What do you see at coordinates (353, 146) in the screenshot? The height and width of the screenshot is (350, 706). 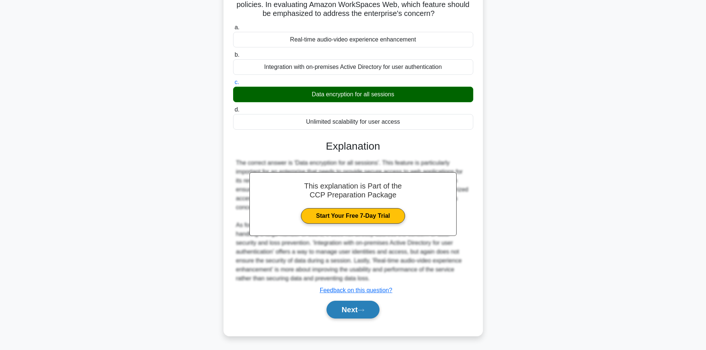 I see `h3: Explanation` at bounding box center [353, 146].